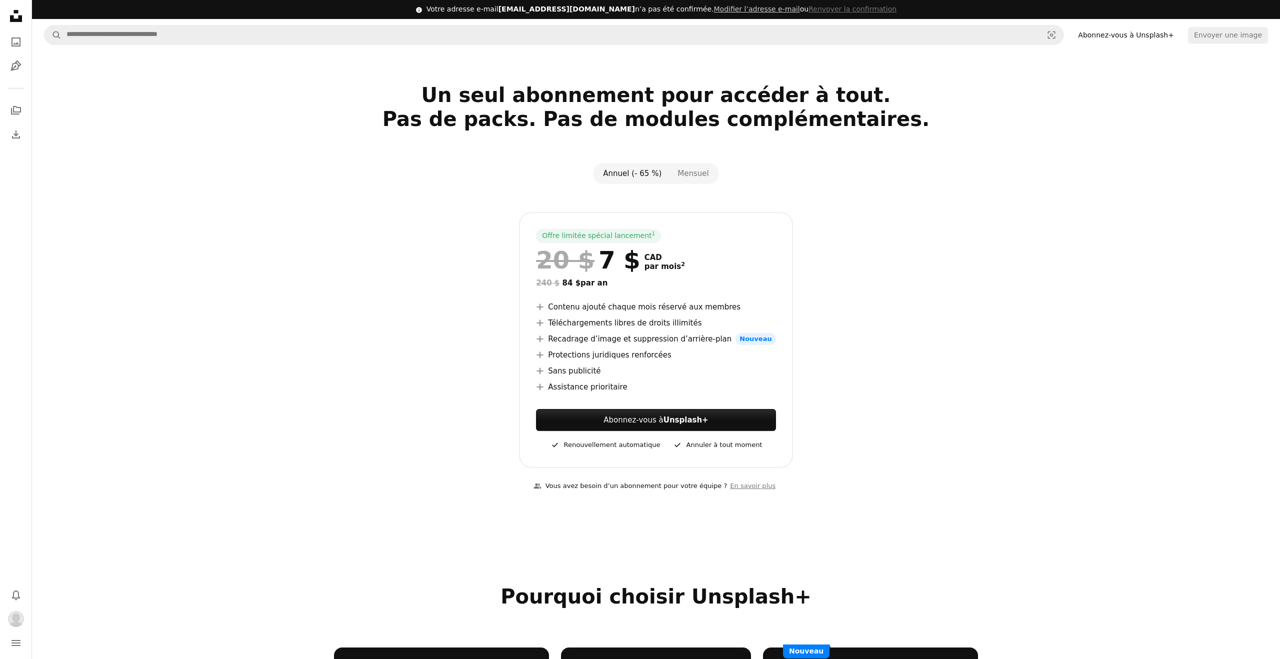 This screenshot has height=659, width=1280. I want to click on h2: Un seul abonnement pour accéder à tout. Pas de packs. Pas de modules complémentaires., so click(656, 119).